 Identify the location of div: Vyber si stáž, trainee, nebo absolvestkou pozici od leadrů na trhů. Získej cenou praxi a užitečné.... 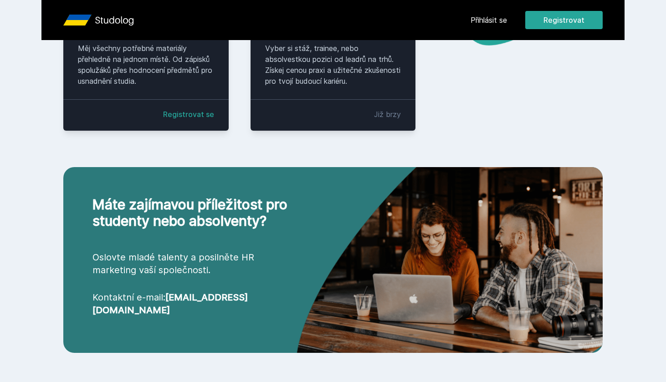
(333, 65).